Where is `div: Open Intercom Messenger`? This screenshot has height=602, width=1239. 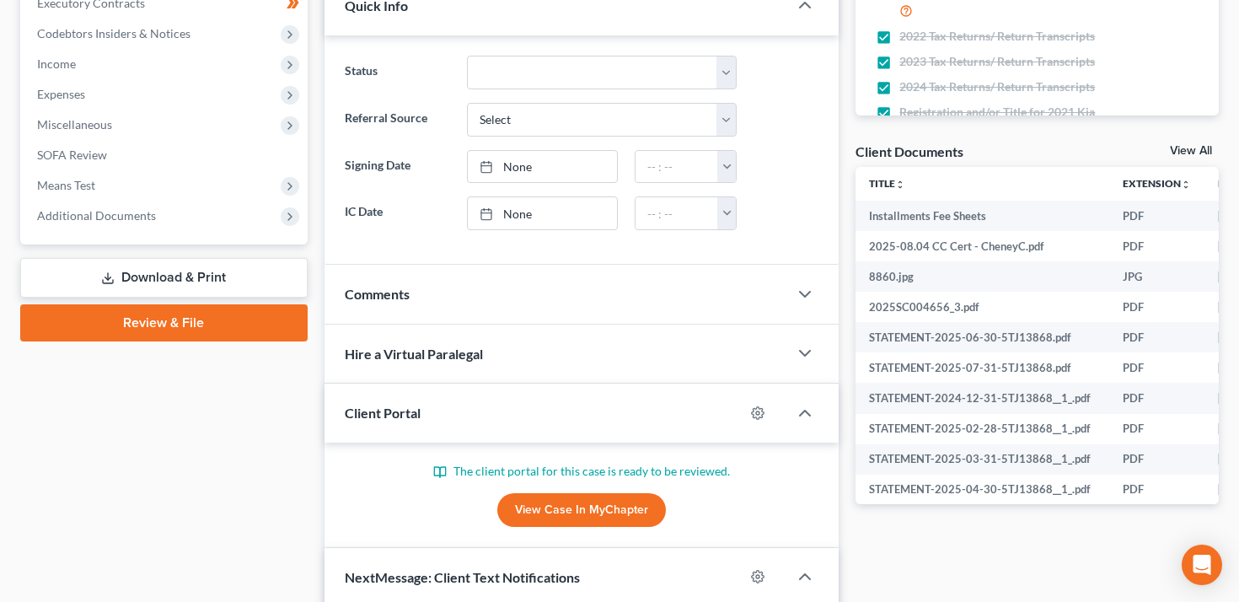
div: Open Intercom Messenger is located at coordinates (1202, 565).